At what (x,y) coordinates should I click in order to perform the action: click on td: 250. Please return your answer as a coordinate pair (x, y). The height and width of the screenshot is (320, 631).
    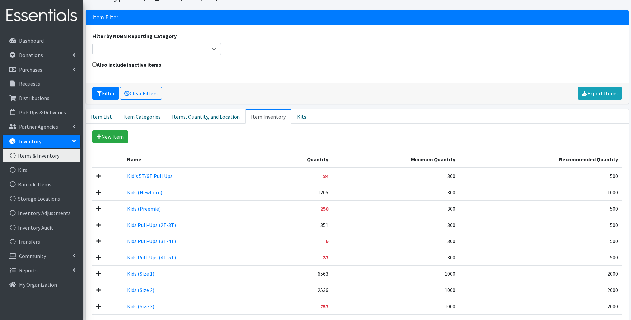
    Looking at the image, I should click on (297, 208).